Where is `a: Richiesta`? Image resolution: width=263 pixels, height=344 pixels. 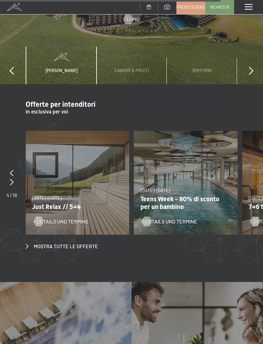
a: Richiesta is located at coordinates (220, 7).